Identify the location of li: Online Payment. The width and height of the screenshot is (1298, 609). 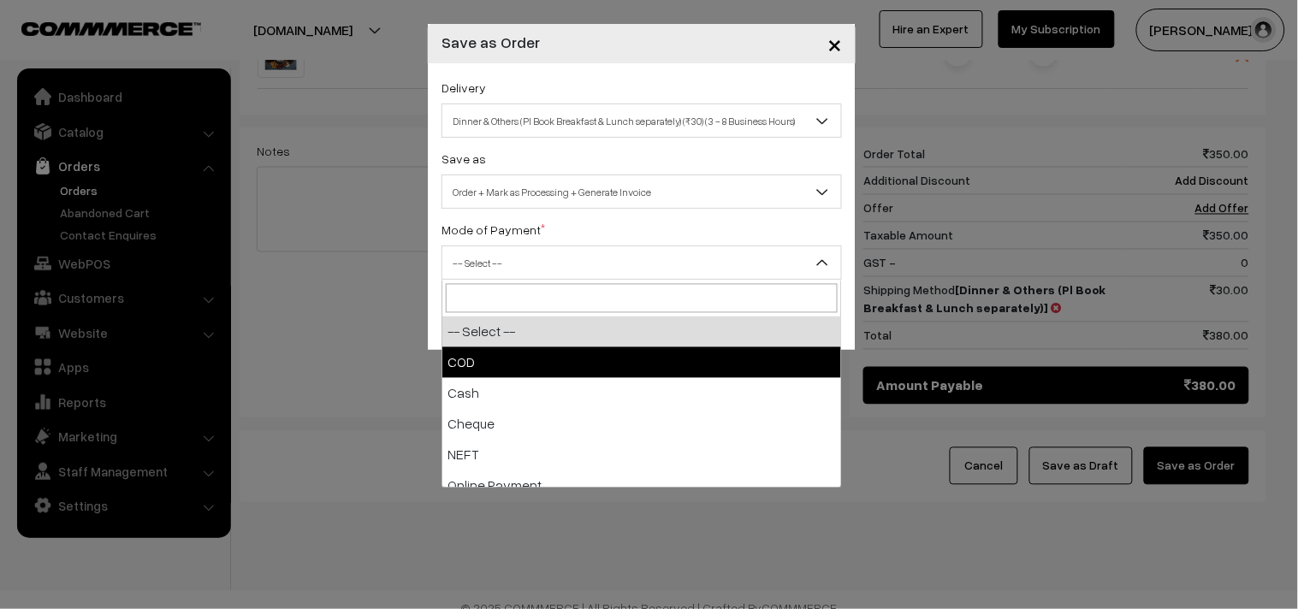
(642, 486).